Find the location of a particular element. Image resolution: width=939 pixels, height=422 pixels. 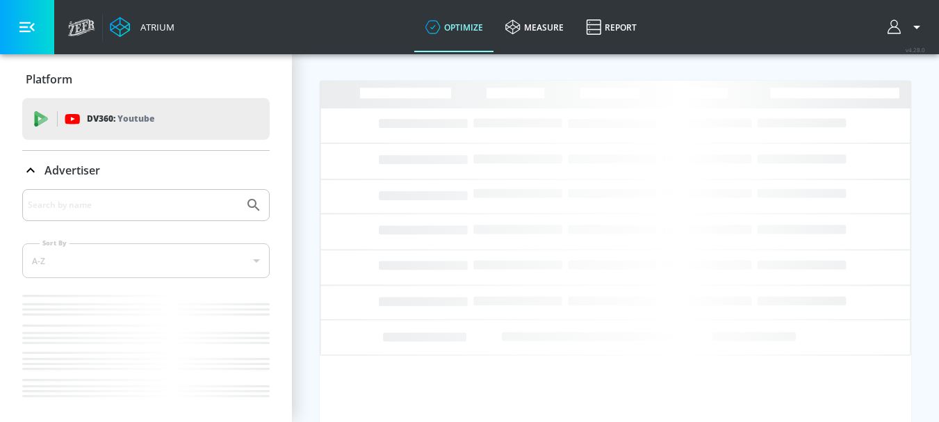

input: Search by name is located at coordinates (133, 205).